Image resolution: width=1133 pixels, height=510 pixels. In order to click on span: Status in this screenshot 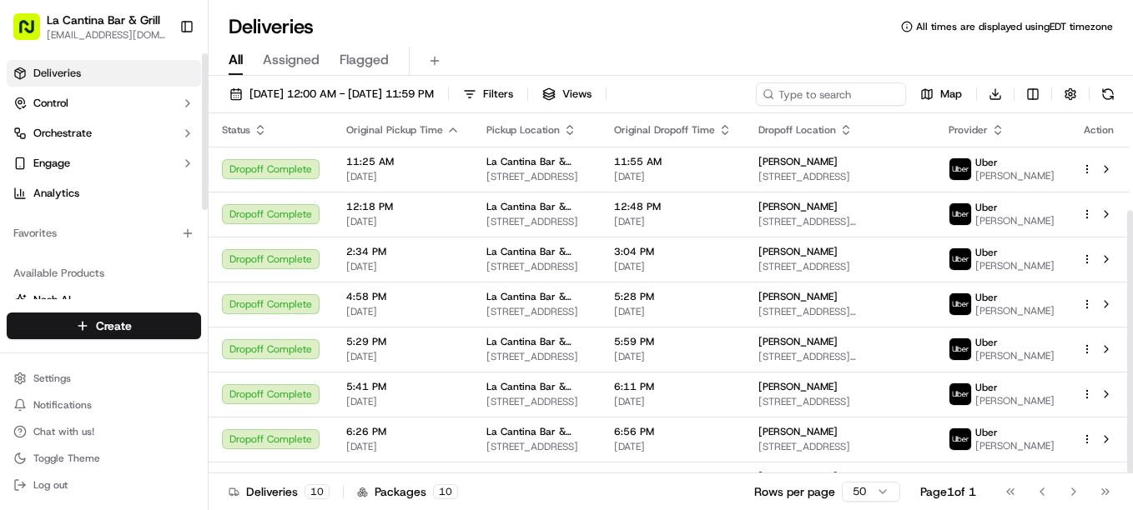, I will do `click(236, 130)`.